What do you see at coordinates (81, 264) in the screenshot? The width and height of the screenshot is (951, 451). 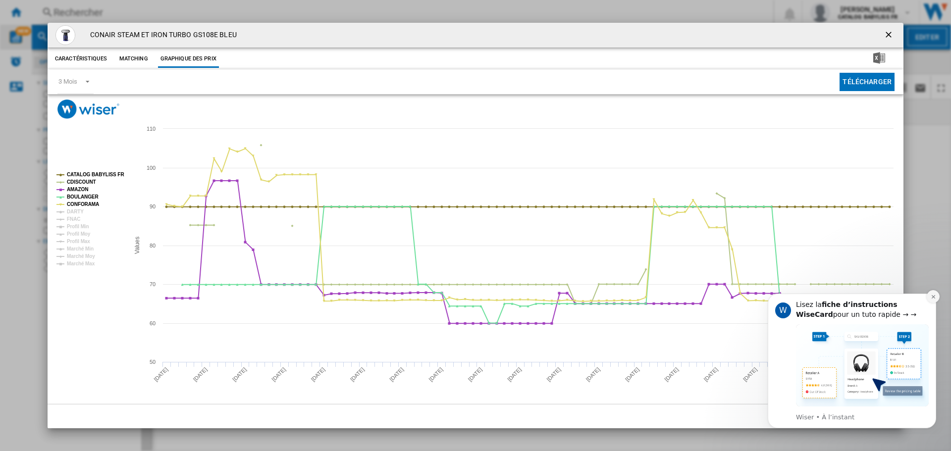 I see `tspan: Marché Max` at bounding box center [81, 264].